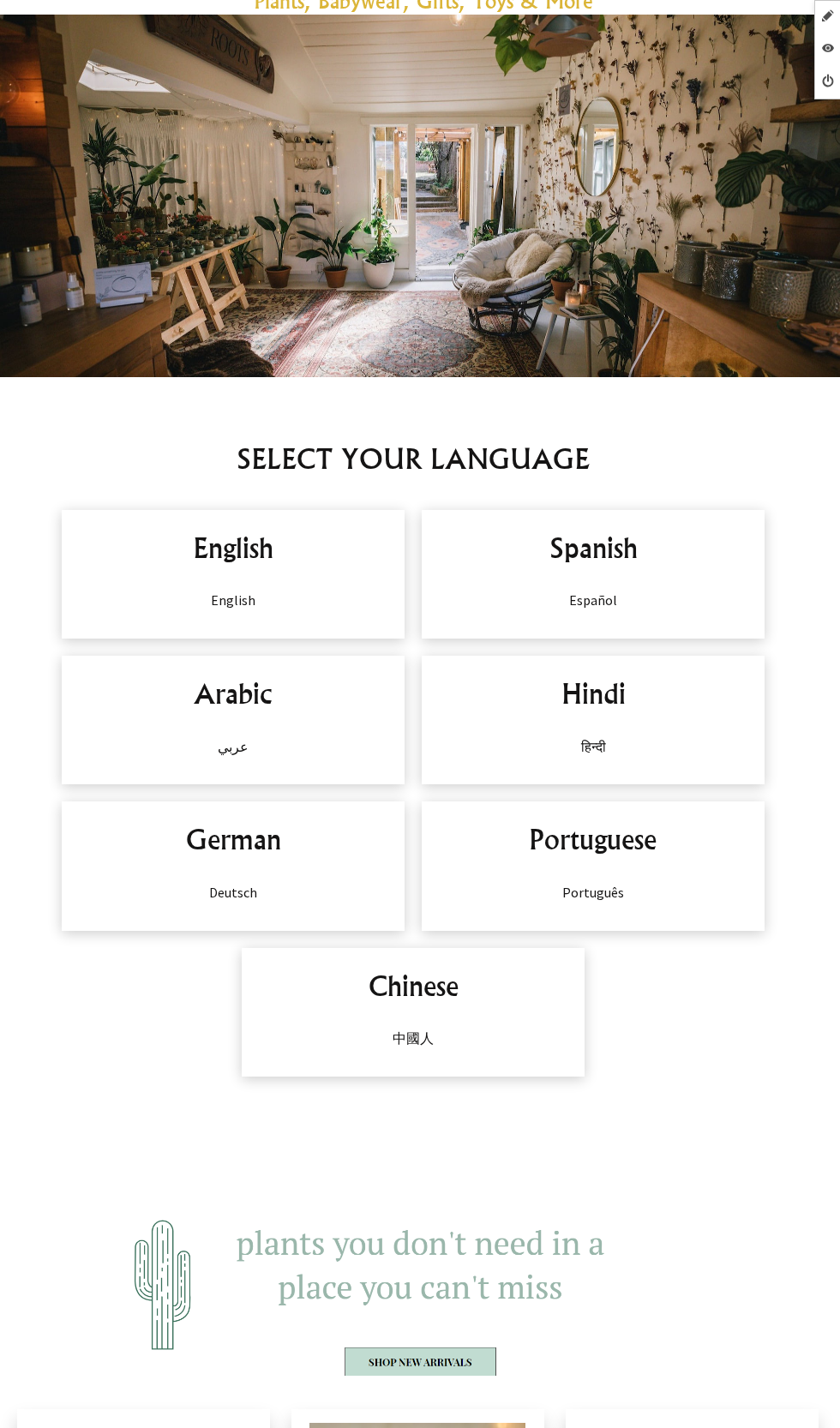  I want to click on h2: Arabic, so click(233, 693).